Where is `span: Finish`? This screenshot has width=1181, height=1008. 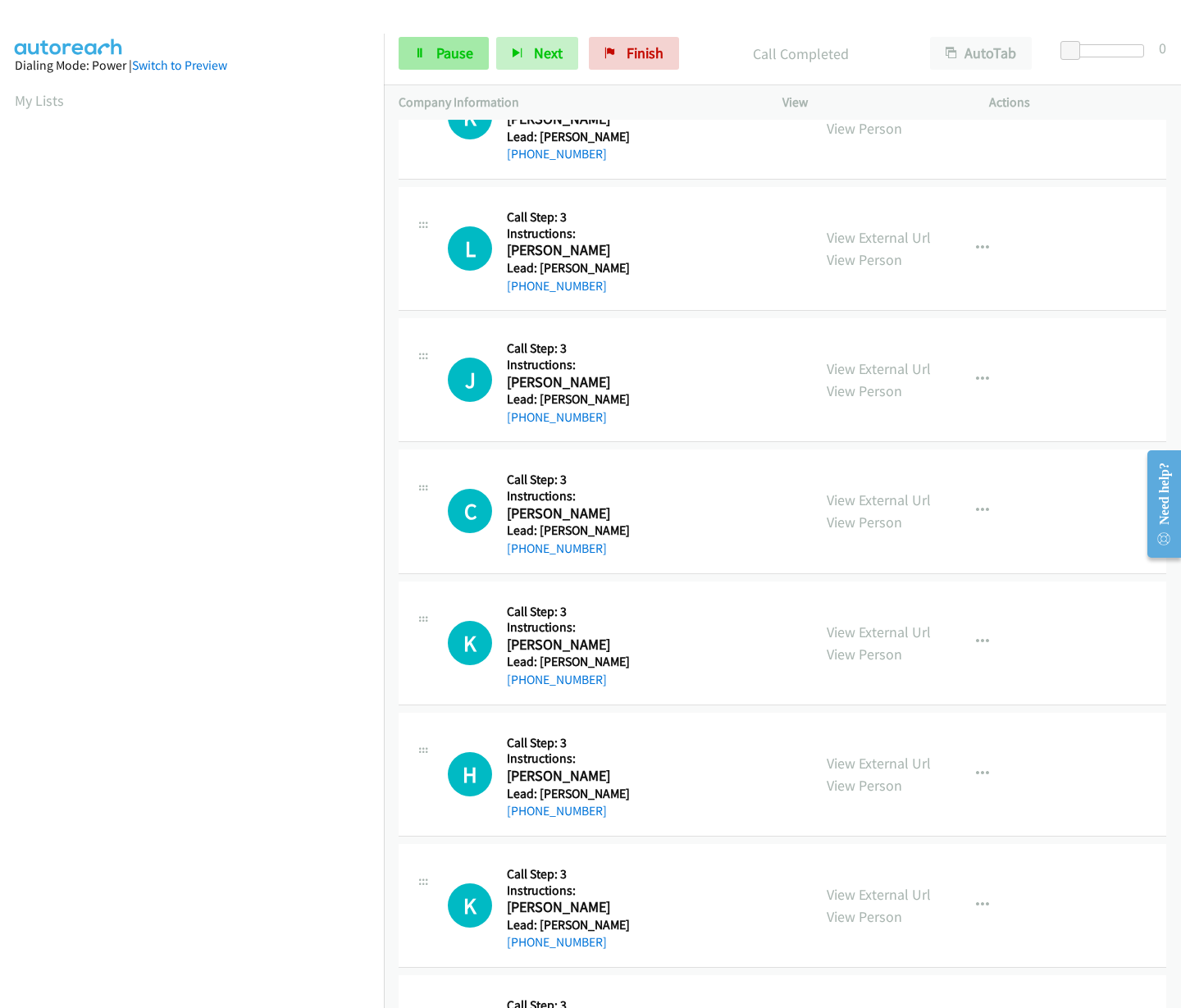
span: Finish is located at coordinates (645, 52).